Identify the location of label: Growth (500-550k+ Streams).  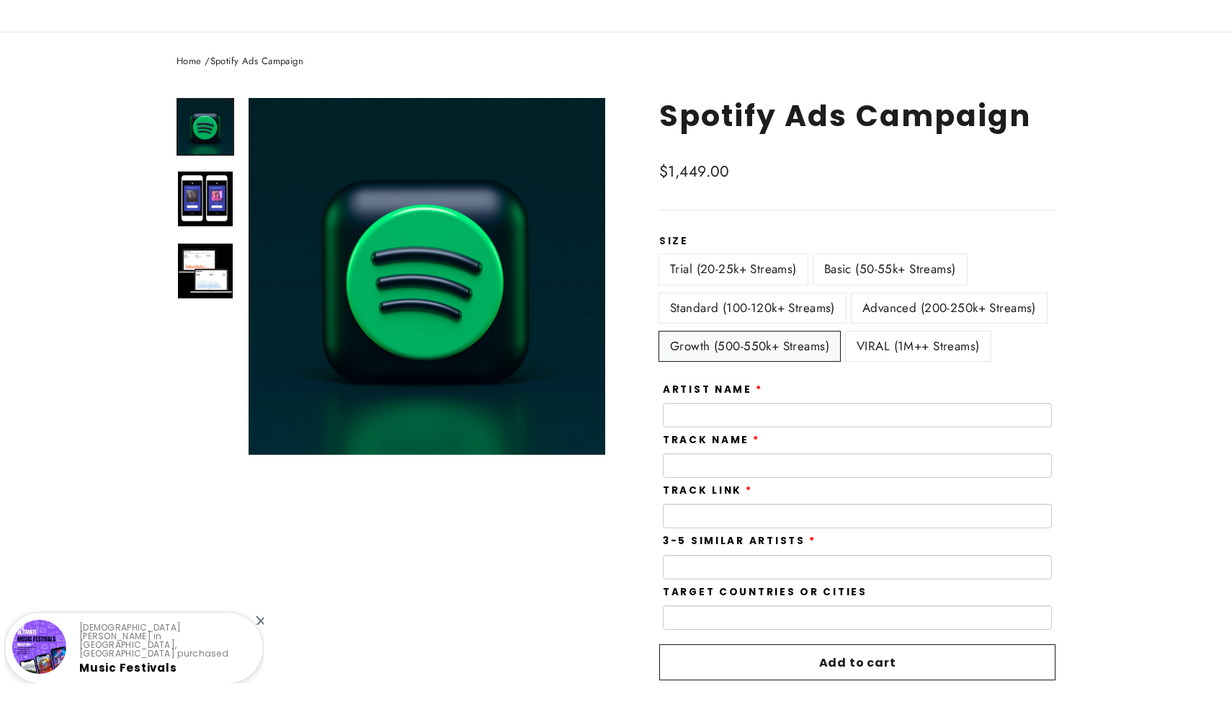
(749, 346).